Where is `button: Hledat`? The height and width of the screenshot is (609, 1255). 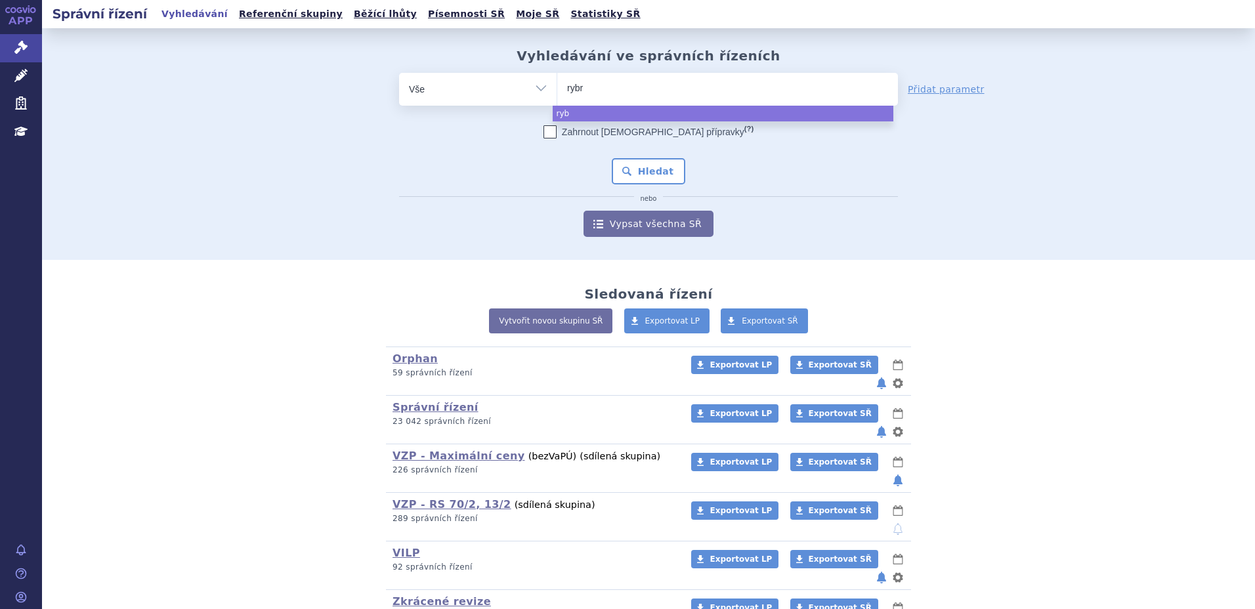
button: Hledat is located at coordinates (649, 171).